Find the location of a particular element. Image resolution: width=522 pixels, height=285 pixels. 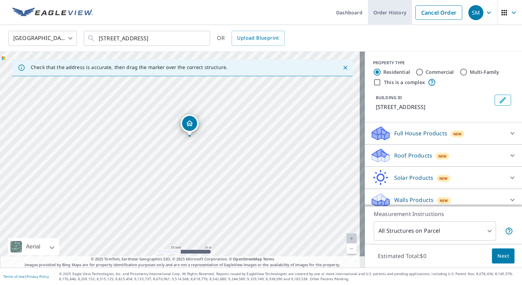

label: This is a complex is located at coordinates (404, 82).